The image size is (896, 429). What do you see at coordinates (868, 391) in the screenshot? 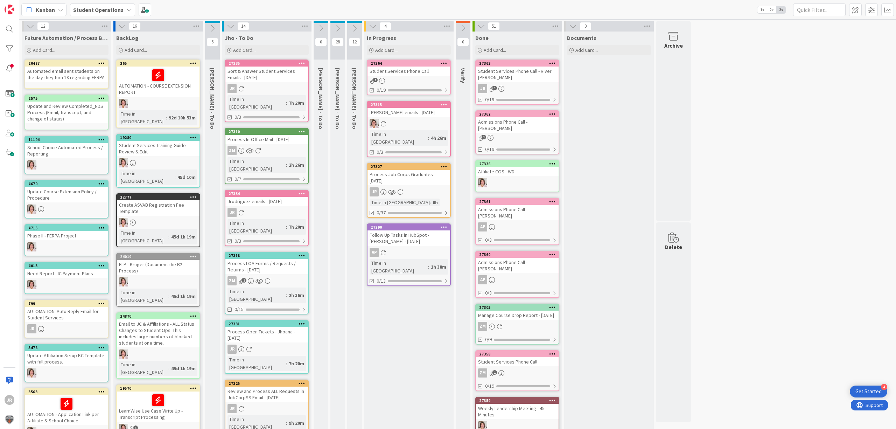
I see `div: Open Get Started checklist, remaining modules: 4` at bounding box center [868, 391].